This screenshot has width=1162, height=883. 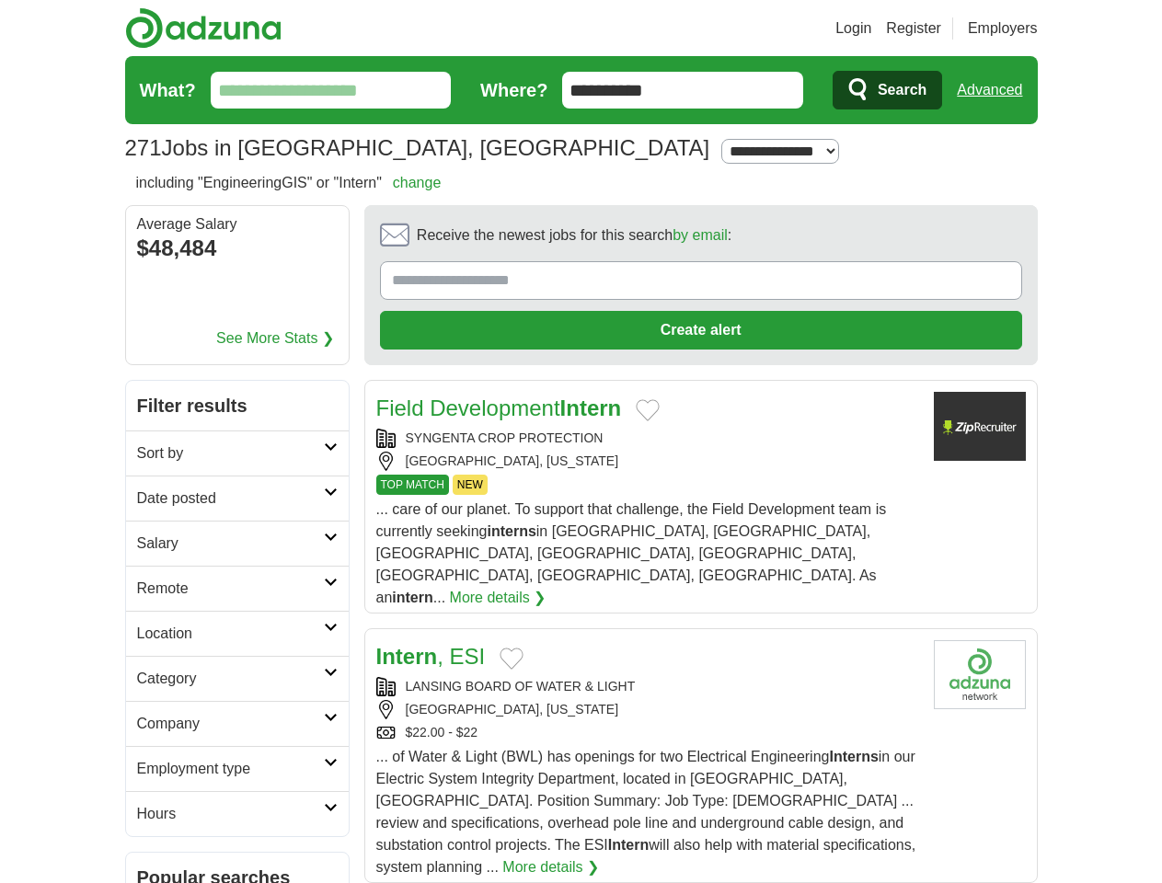 I want to click on div: $22.00 - $22, so click(x=648, y=733).